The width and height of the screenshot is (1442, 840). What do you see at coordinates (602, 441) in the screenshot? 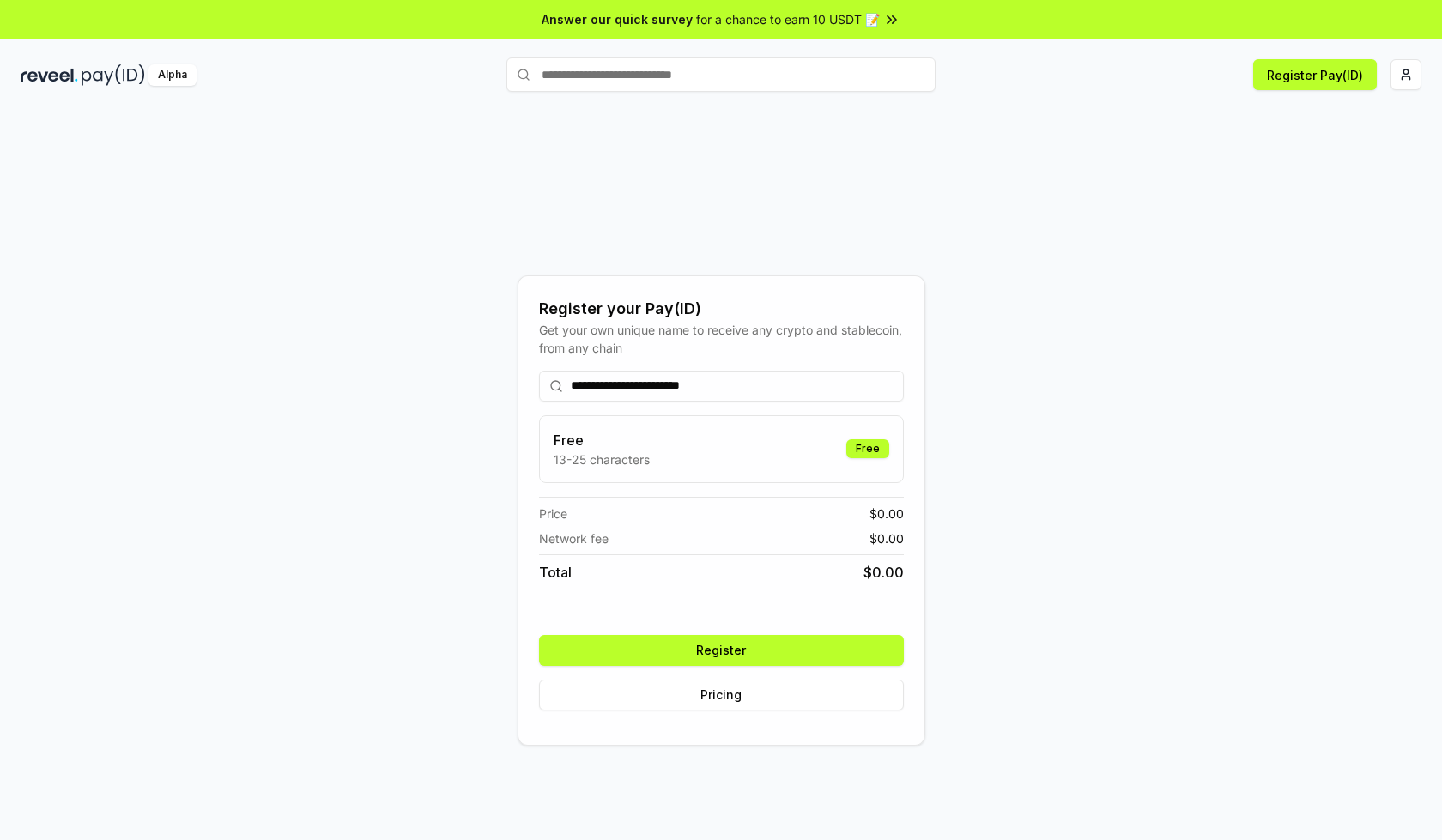
I see `h3: Free` at bounding box center [602, 441].